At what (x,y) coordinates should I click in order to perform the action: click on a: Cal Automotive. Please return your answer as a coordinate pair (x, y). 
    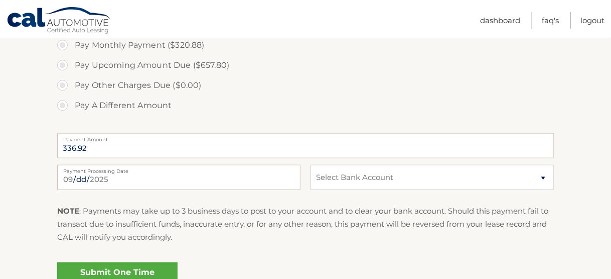
    Looking at the image, I should click on (59, 21).